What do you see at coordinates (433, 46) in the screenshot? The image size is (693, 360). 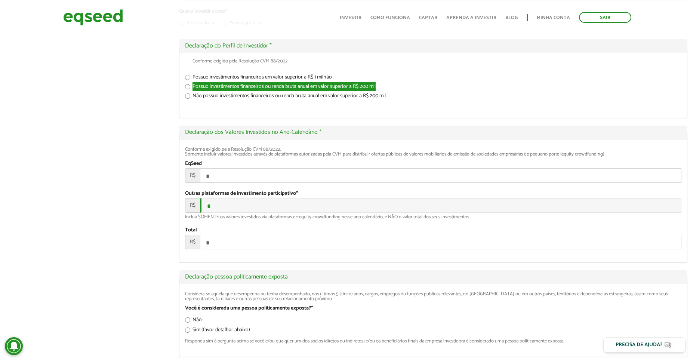 I see `a: Declaração do Perfil de Investidor *` at bounding box center [433, 46].